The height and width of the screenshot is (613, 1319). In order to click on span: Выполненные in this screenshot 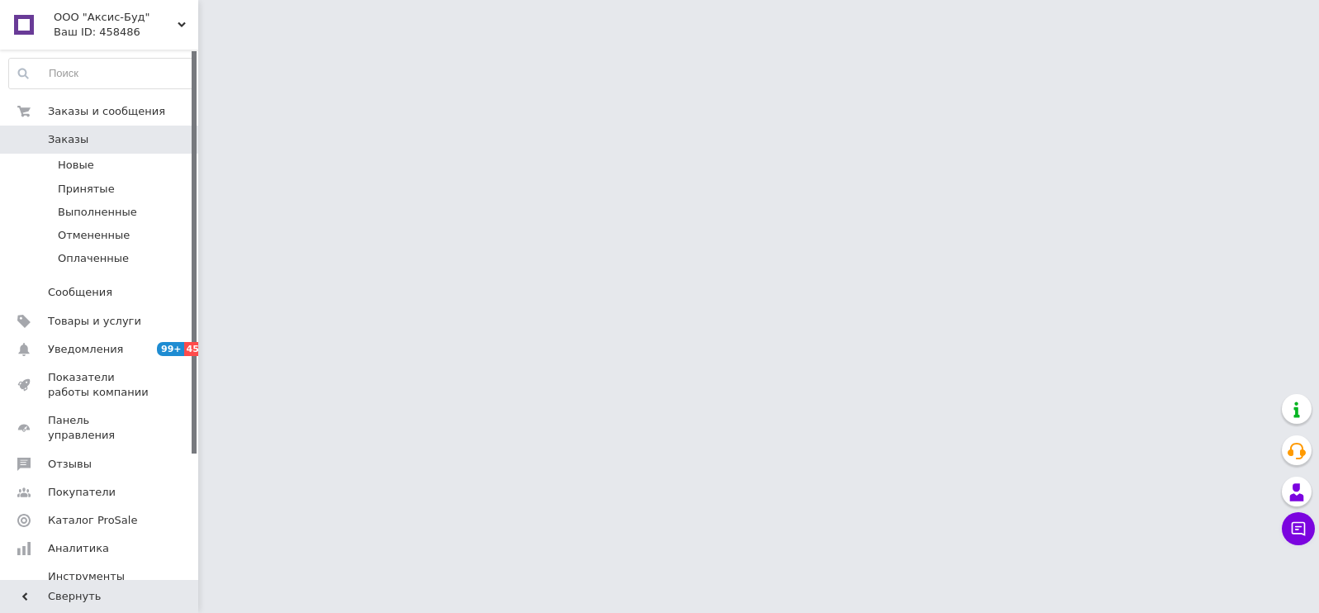, I will do `click(97, 212)`.